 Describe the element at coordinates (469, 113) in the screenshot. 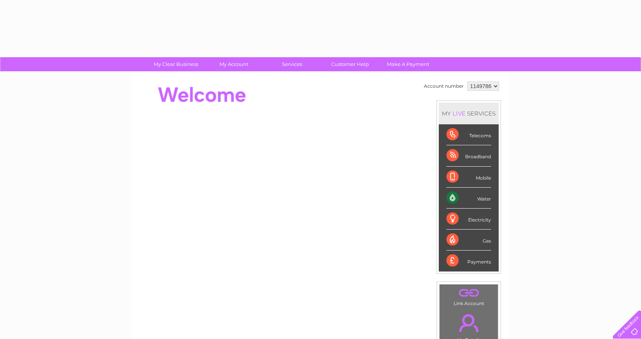

I see `div: MY SERVICES` at that location.